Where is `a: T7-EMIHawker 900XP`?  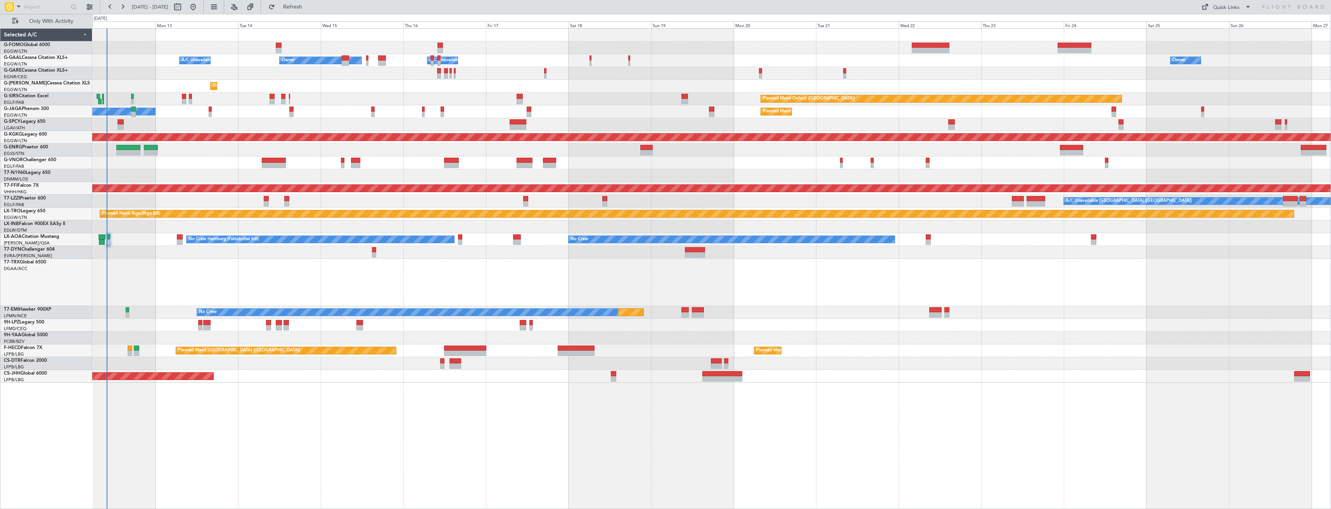
a: T7-EMIHawker 900XP is located at coordinates (28, 310).